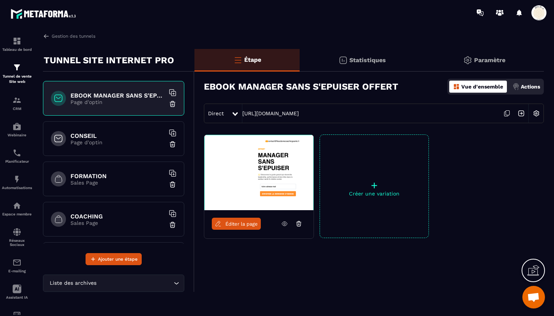 This screenshot has width=554, height=316. Describe the element at coordinates (46, 36) in the screenshot. I see `img: arrow` at that location.